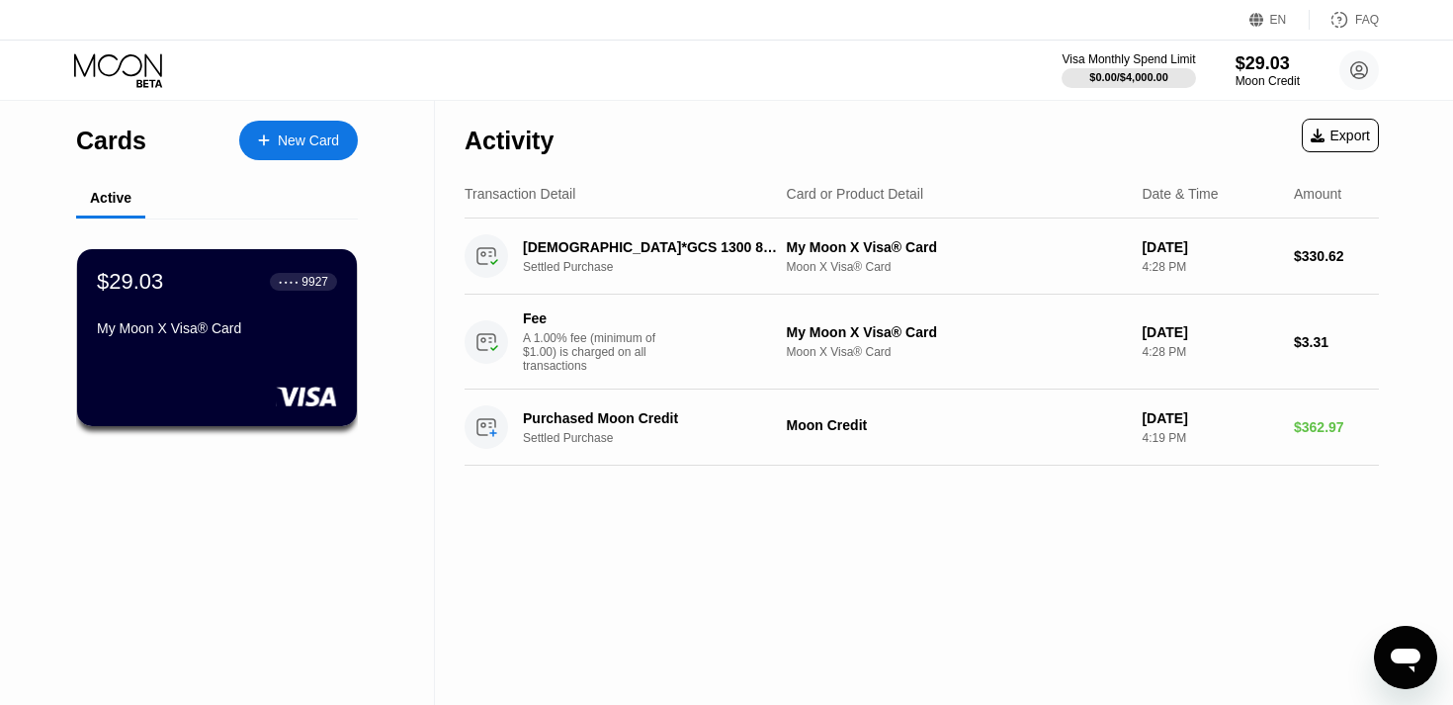 The width and height of the screenshot is (1453, 705). Describe the element at coordinates (1210, 438) in the screenshot. I see `div: 4:19 PM` at that location.